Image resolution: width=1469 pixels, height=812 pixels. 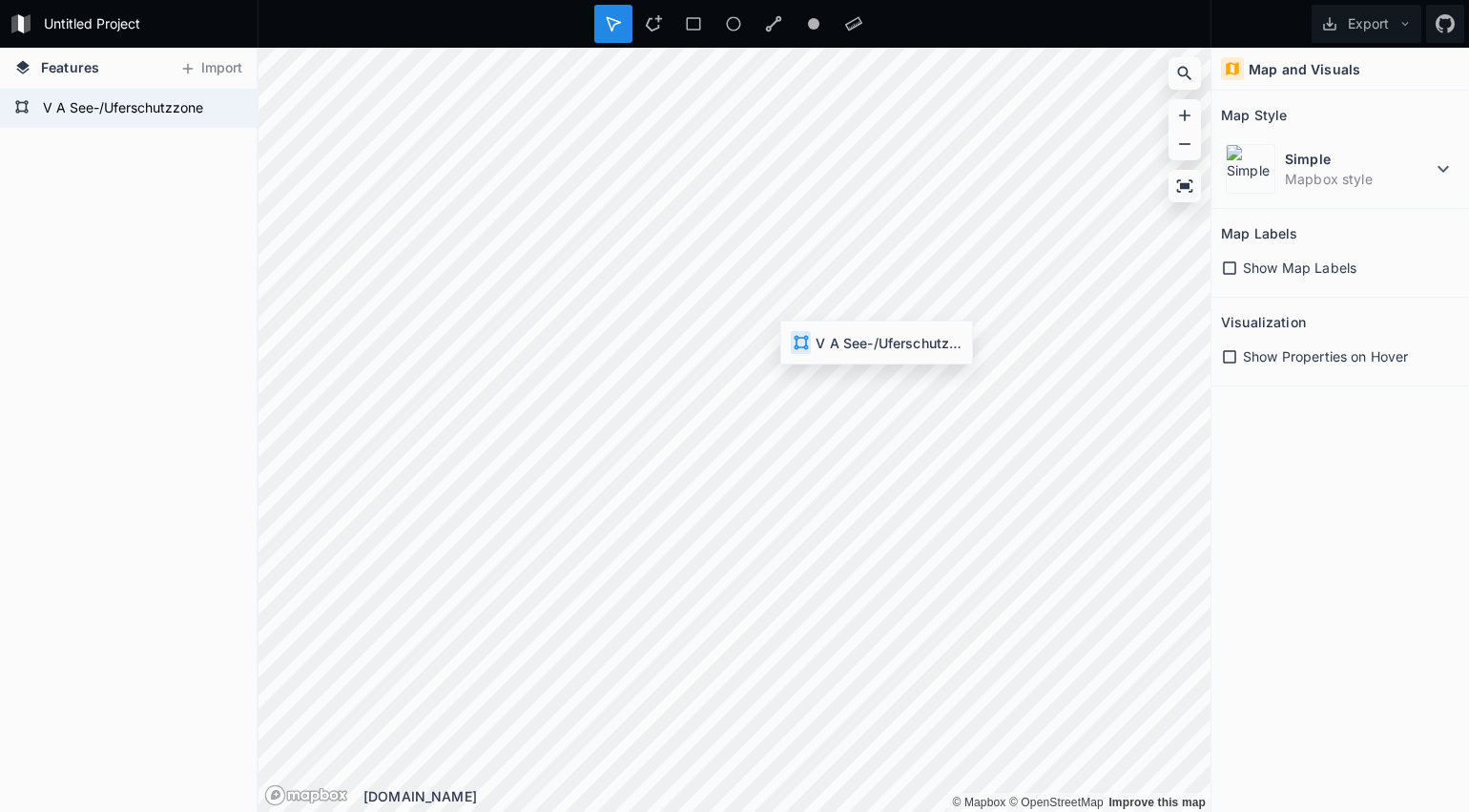 What do you see at coordinates (1358, 158) in the screenshot?
I see `dt: Simple` at bounding box center [1358, 158].